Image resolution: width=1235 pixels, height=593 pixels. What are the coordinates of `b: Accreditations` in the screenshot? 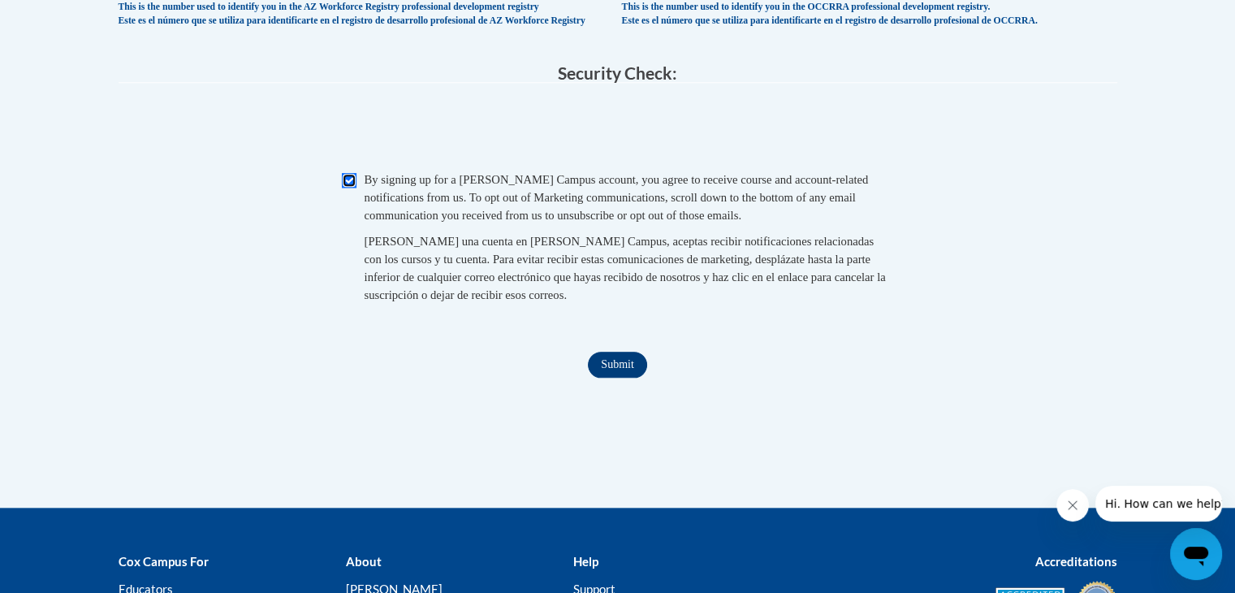 It's located at (1076, 561).